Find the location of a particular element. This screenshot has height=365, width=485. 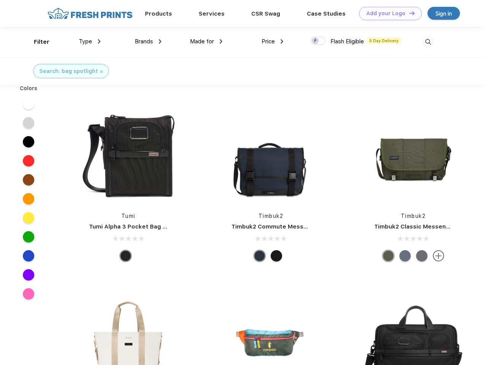

a: Sign in is located at coordinates (443, 13).